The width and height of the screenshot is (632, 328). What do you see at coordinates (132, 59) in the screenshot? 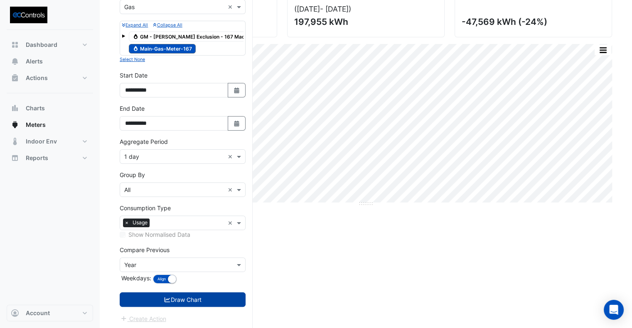
I see `button: Select None` at bounding box center [132, 59].